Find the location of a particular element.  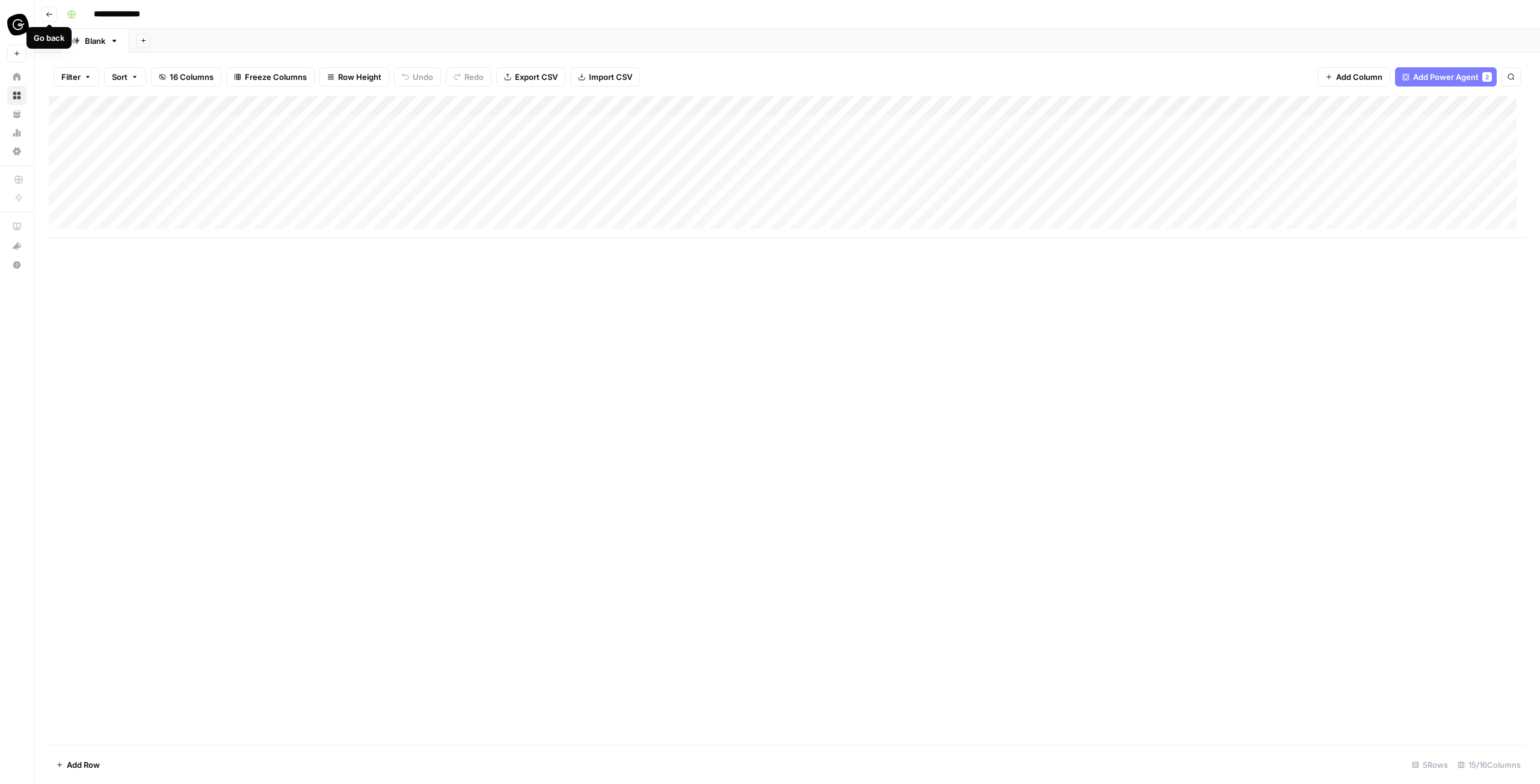

img: Guru Logo is located at coordinates (18, 25).